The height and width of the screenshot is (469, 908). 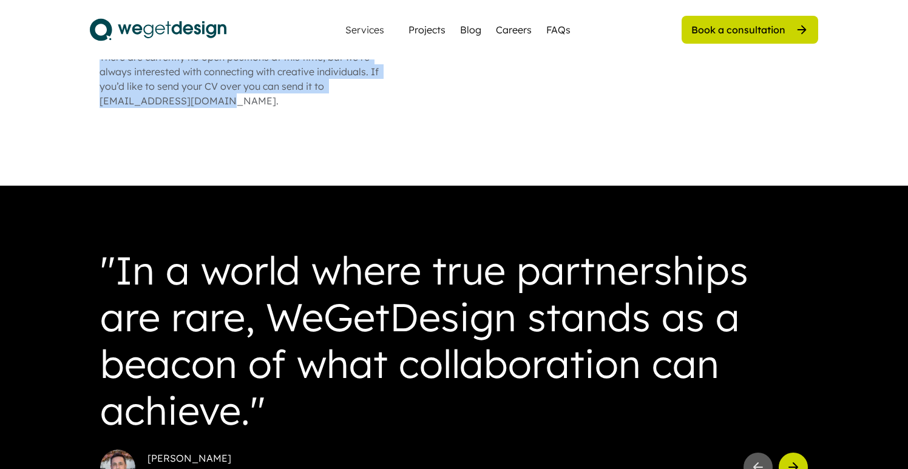 What do you see at coordinates (470, 30) in the screenshot?
I see `div: Blog` at bounding box center [470, 30].